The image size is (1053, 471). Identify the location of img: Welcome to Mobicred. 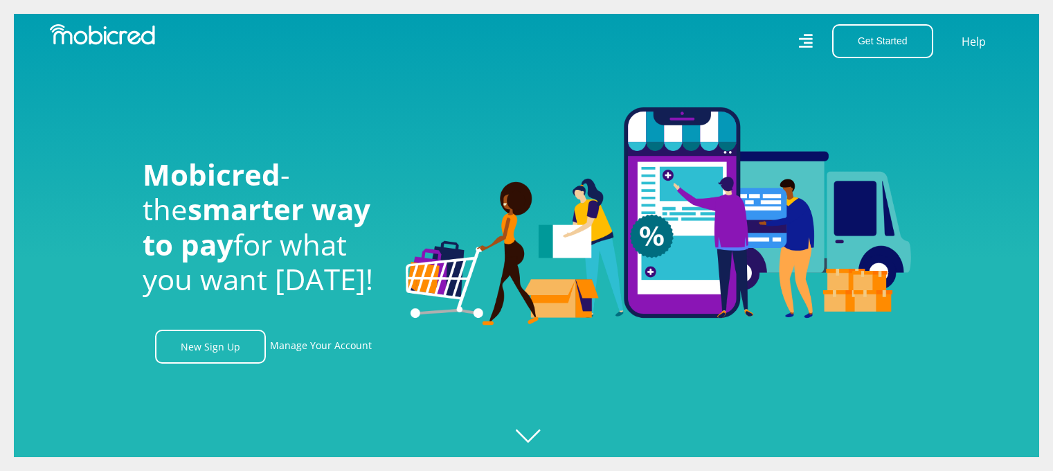
(658, 217).